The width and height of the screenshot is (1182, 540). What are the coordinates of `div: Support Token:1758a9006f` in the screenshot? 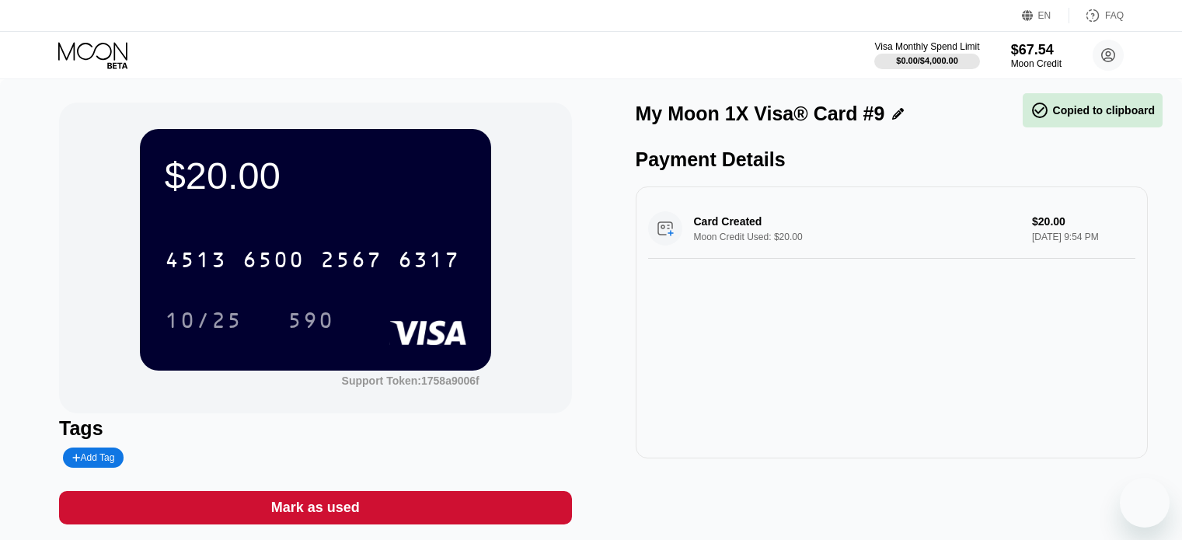 It's located at (410, 381).